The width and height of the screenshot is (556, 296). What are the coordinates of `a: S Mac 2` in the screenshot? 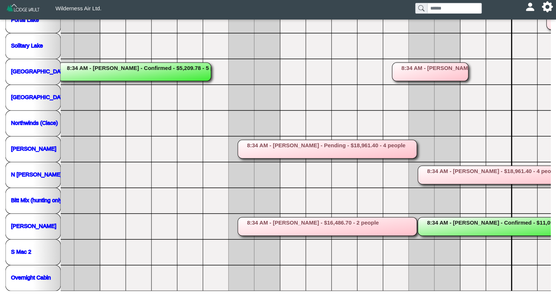 It's located at (21, 251).